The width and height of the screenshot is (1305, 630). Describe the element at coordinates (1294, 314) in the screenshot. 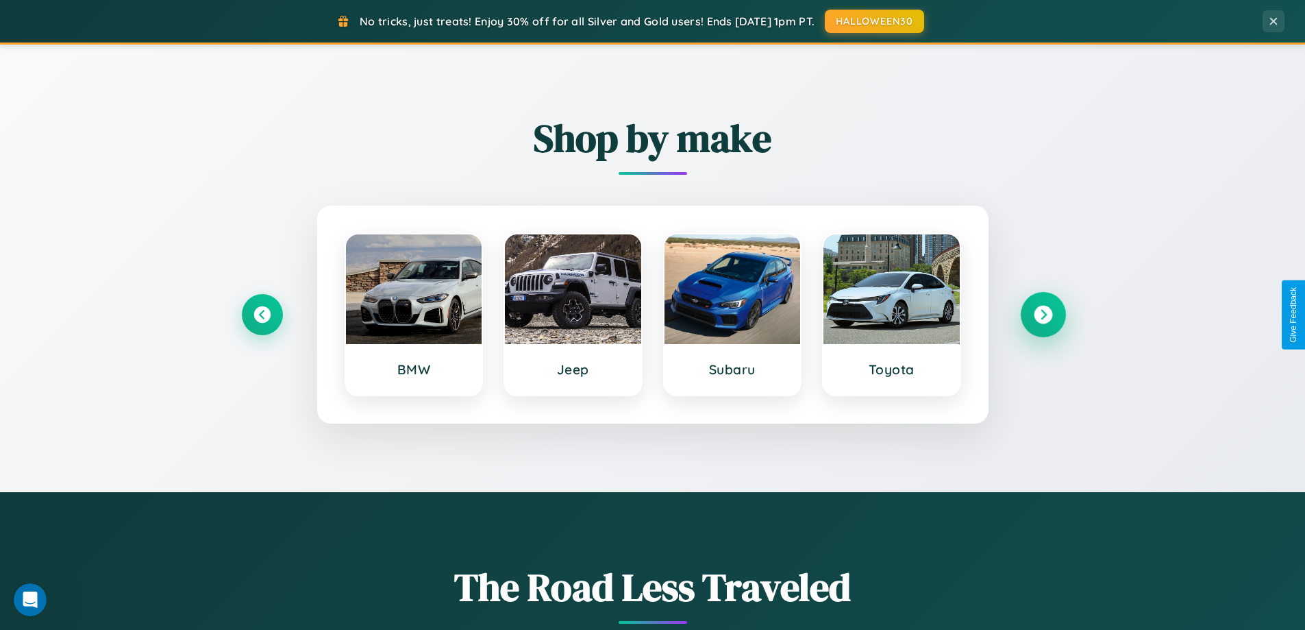

I see `div: Give Feedback` at that location.